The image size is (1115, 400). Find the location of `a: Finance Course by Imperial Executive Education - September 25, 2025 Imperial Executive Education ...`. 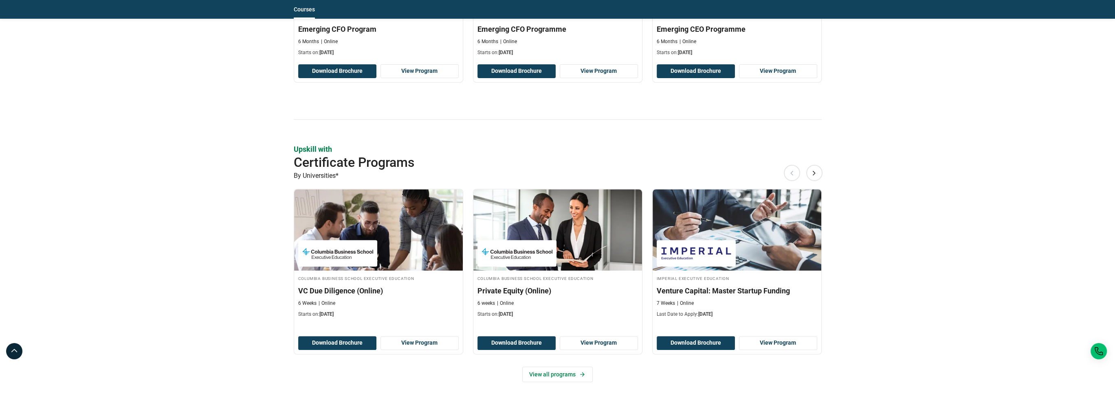

a: Finance Course by Imperial Executive Education - September 25, 2025 Imperial Executive Education ... is located at coordinates (737, 256).